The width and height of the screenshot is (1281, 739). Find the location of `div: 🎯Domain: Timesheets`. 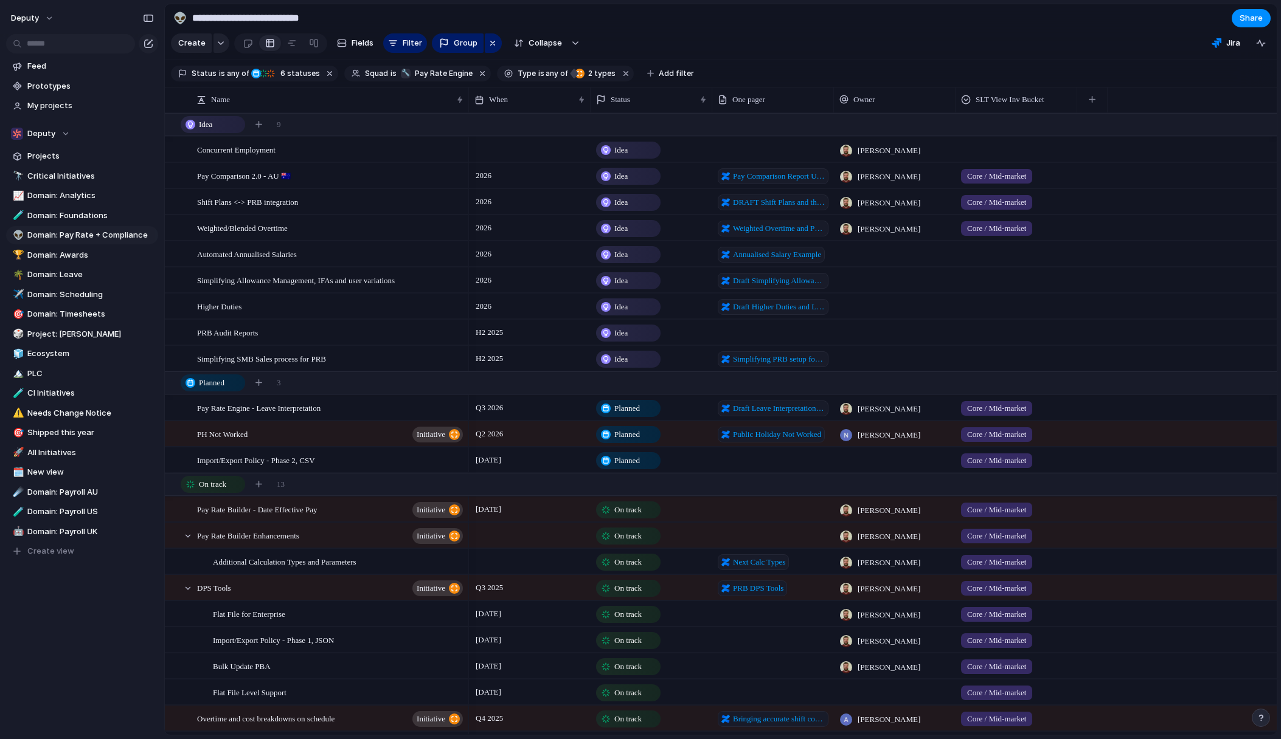

div: 🎯Domain: Timesheets is located at coordinates (82, 314).